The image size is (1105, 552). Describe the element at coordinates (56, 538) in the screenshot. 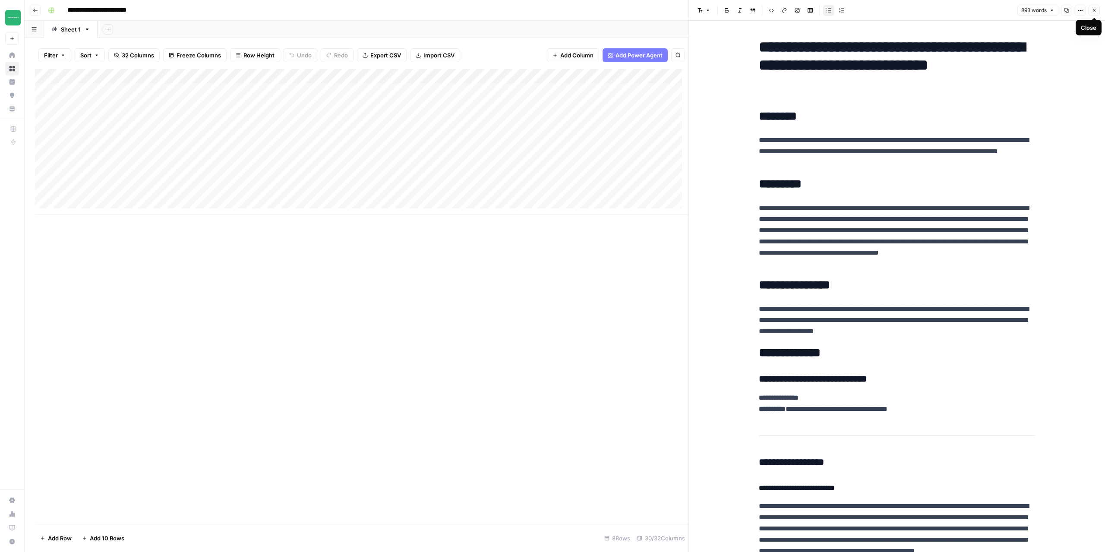

I see `button: Add Row` at that location.